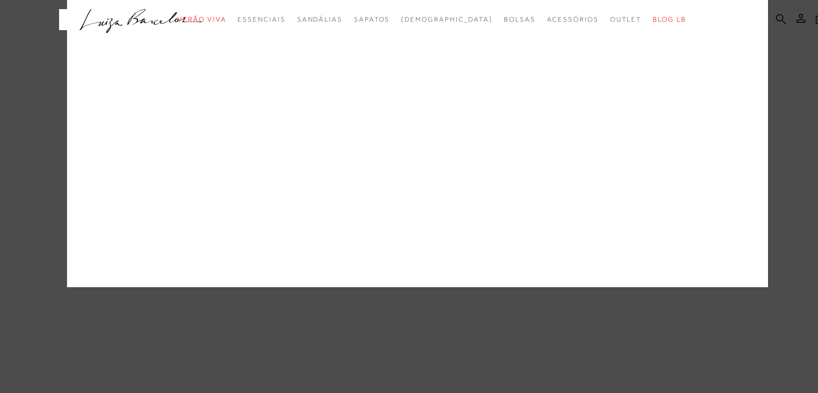  What do you see at coordinates (520, 19) in the screenshot?
I see `span: Bolsas` at bounding box center [520, 19].